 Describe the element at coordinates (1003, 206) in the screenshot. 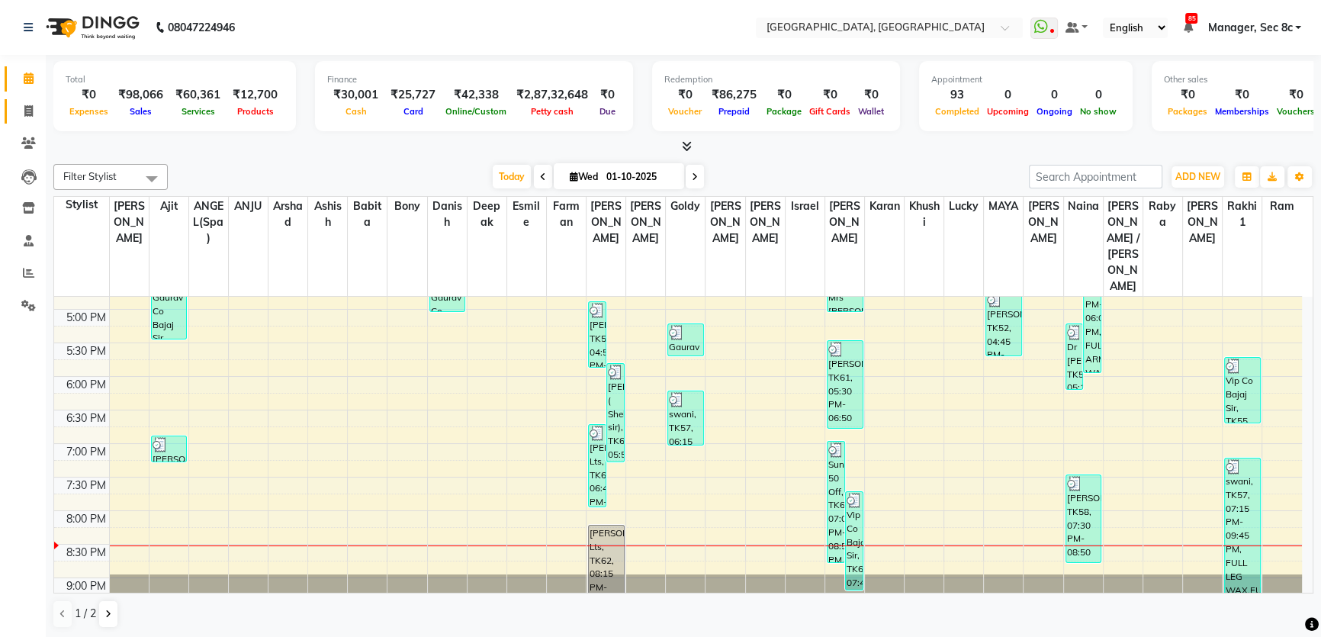

I see `span: MAYA` at that location.